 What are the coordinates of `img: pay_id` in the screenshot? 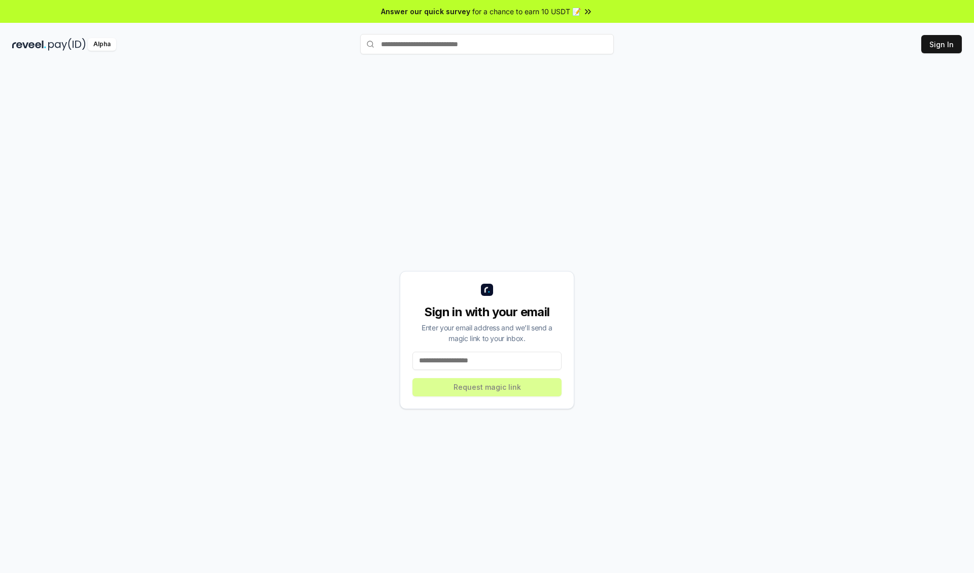 It's located at (67, 44).